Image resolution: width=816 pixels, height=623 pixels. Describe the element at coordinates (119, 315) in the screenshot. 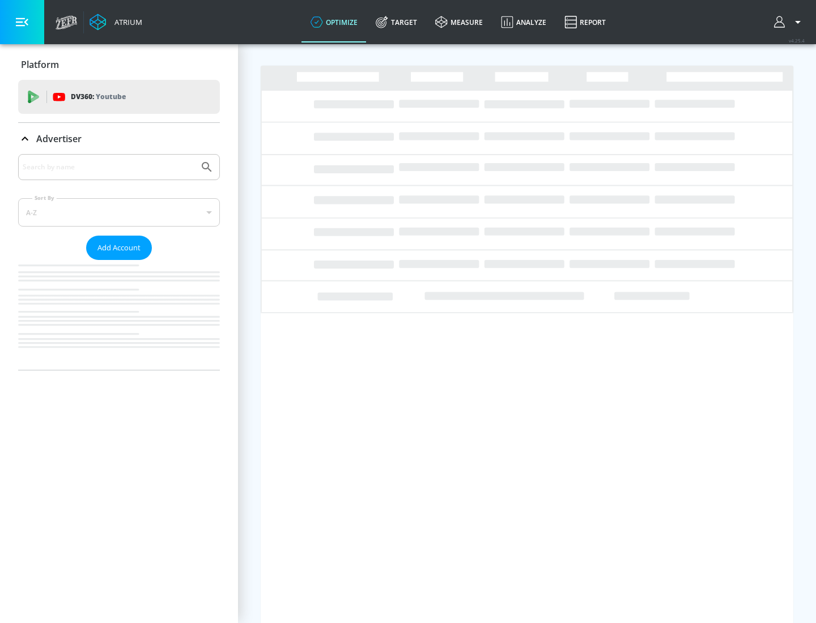

I see `nav: list of Advertiser` at that location.